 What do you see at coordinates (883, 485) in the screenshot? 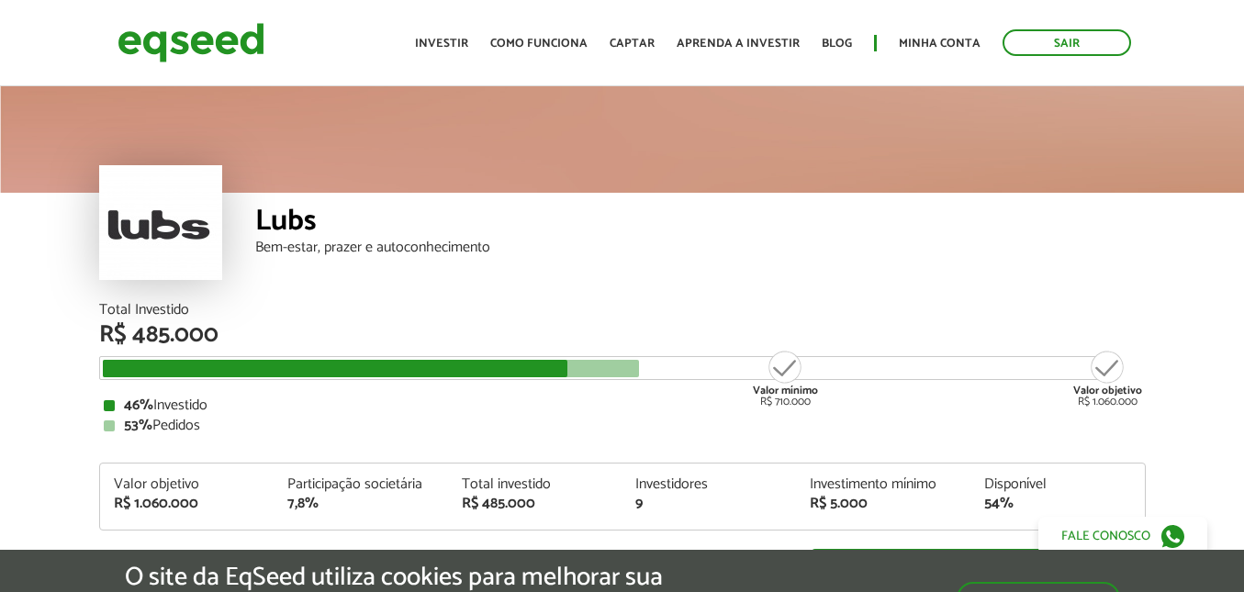
I see `div: Investimento mínimo` at bounding box center [883, 485].